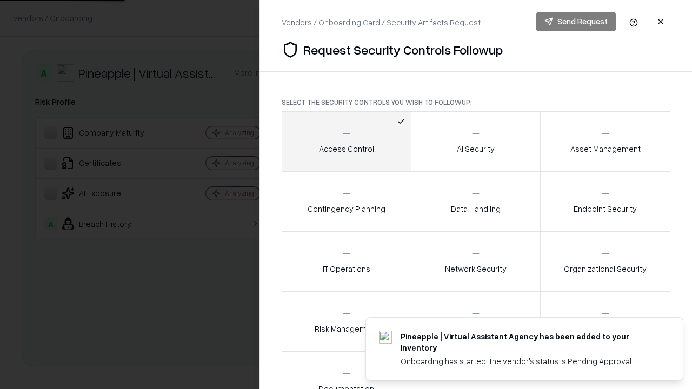  Describe the element at coordinates (346, 329) in the screenshot. I see `p: Risk Management` at that location.